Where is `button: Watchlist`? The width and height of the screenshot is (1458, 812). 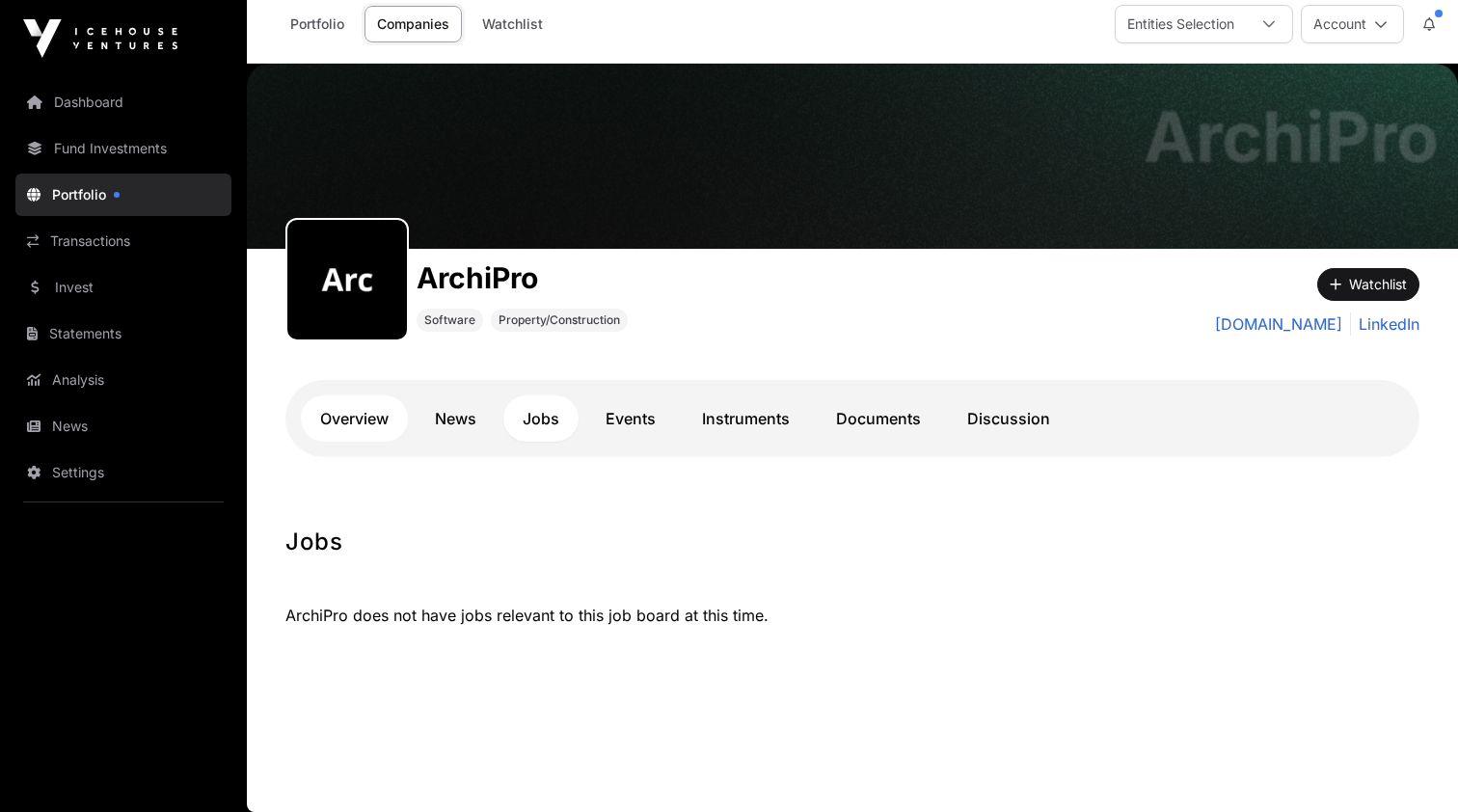 button: Watchlist is located at coordinates (1368, 285).